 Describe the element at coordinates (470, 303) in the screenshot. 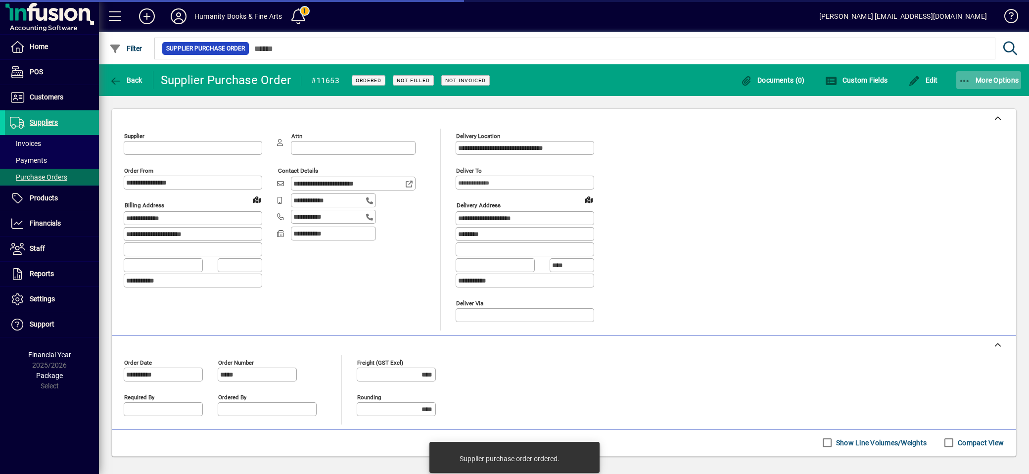

I see `mat-label: Deliver via` at that location.